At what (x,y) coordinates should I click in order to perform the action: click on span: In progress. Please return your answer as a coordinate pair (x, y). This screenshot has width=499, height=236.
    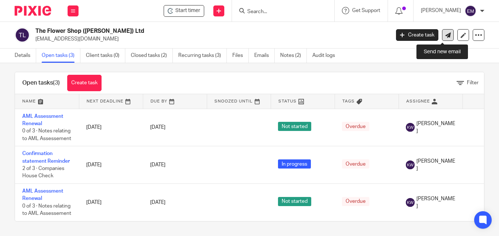
    Looking at the image, I should click on (294, 164).